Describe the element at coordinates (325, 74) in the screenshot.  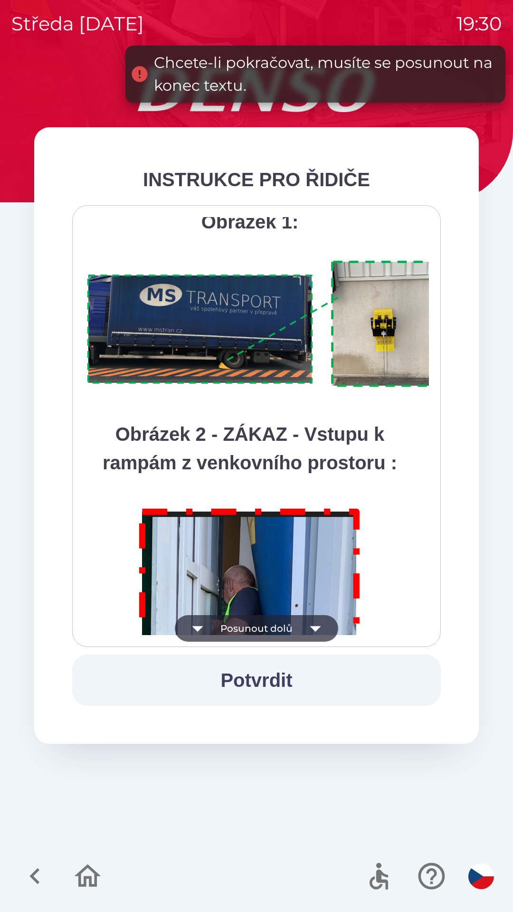
I see `div: Chcete-li pokračovat, musíte se posunout na konec textu.` at that location.